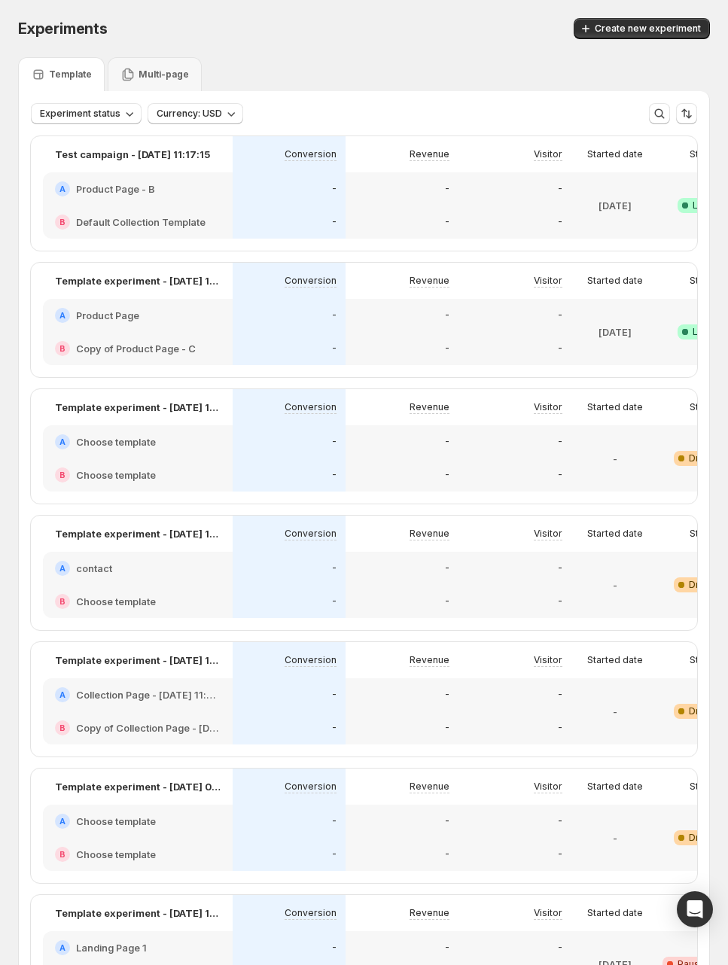  What do you see at coordinates (70, 74) in the screenshot?
I see `p: Template` at bounding box center [70, 74].